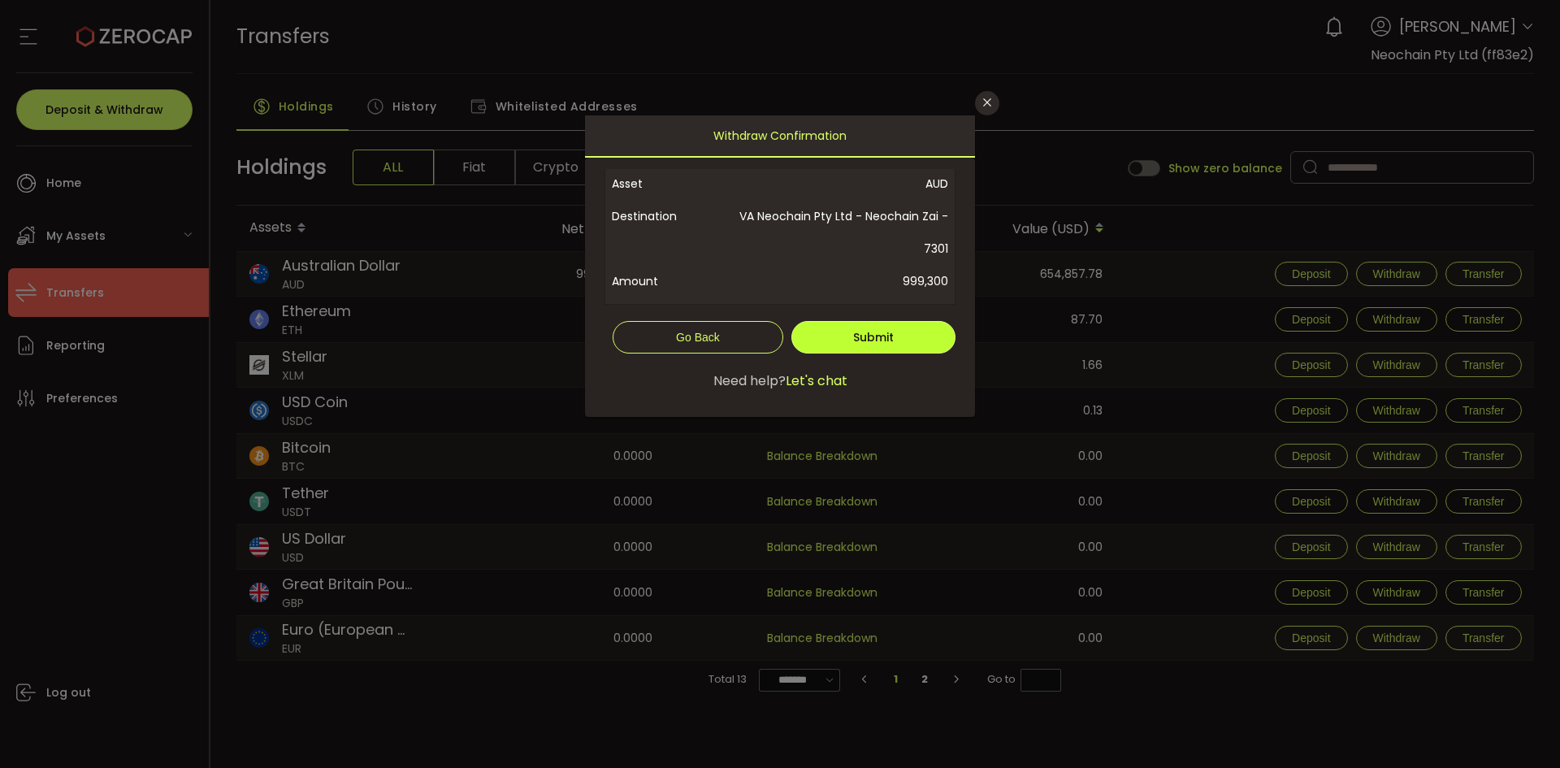 The width and height of the screenshot is (1560, 768). Describe the element at coordinates (817, 381) in the screenshot. I see `span: Let's chat` at that location.